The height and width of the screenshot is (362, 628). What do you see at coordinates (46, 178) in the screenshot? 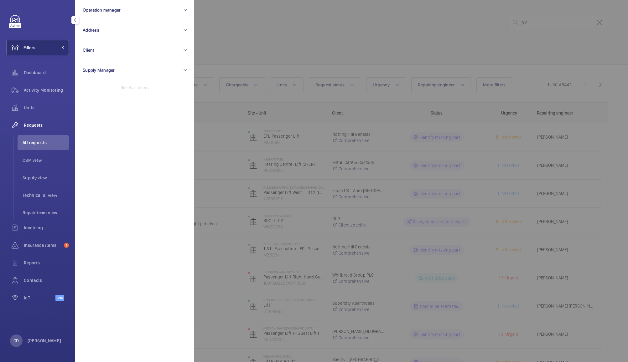
I see `span: Supply view` at bounding box center [46, 178].